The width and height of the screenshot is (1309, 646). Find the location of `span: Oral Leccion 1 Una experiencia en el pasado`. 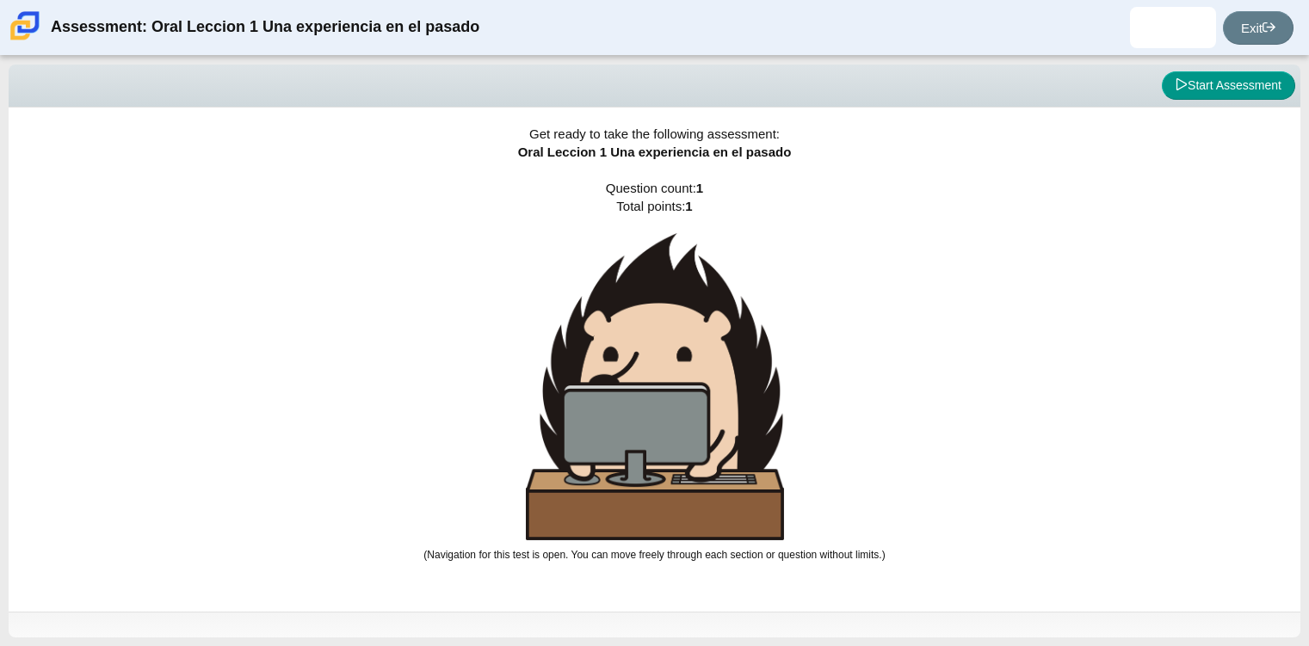

span: Oral Leccion 1 Una experiencia en el pasado is located at coordinates (655, 151).